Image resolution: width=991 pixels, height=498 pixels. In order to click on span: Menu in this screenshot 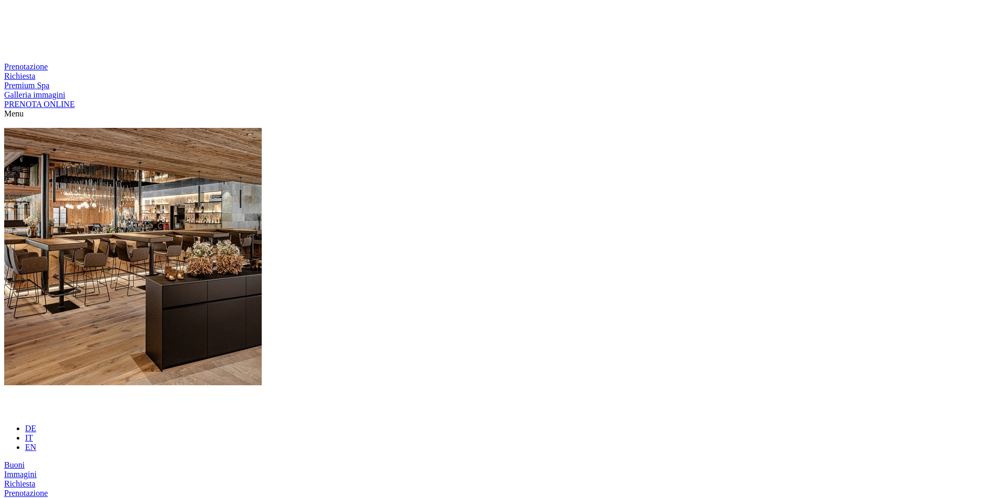, I will do `click(14, 113)`.